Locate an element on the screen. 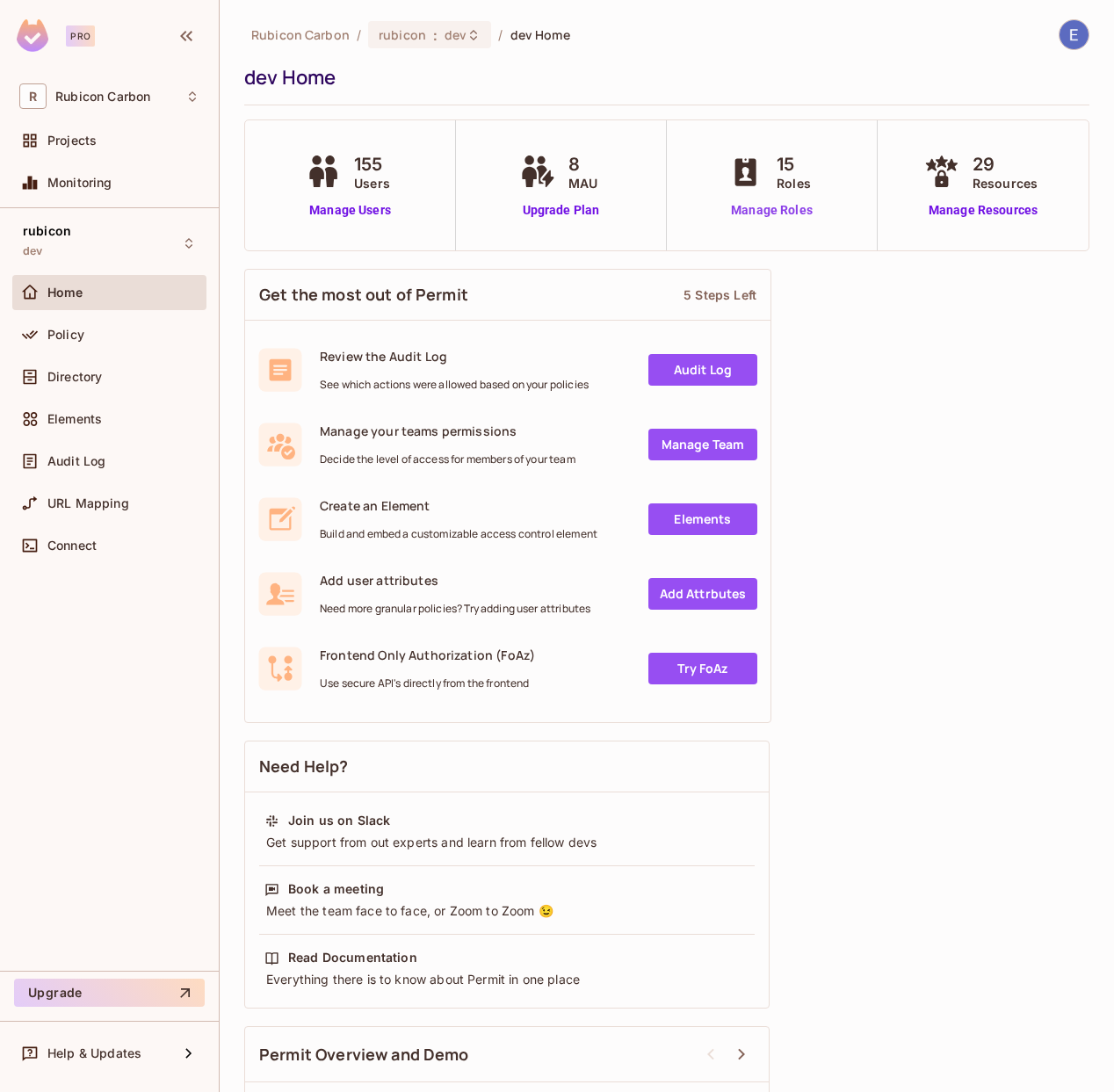 The height and width of the screenshot is (1092, 1114). span: Home is located at coordinates (65, 293).